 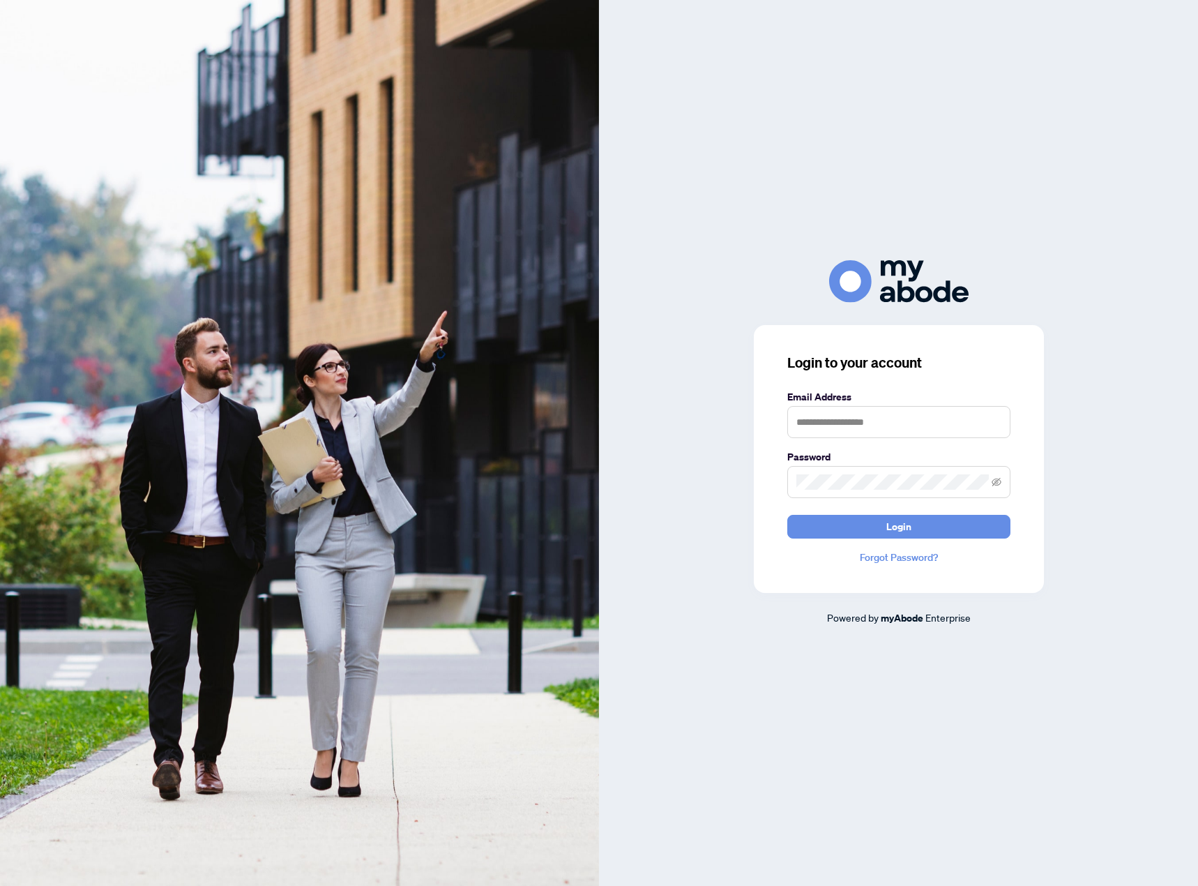 What do you see at coordinates (948, 617) in the screenshot?
I see `span: Enterprise` at bounding box center [948, 617].